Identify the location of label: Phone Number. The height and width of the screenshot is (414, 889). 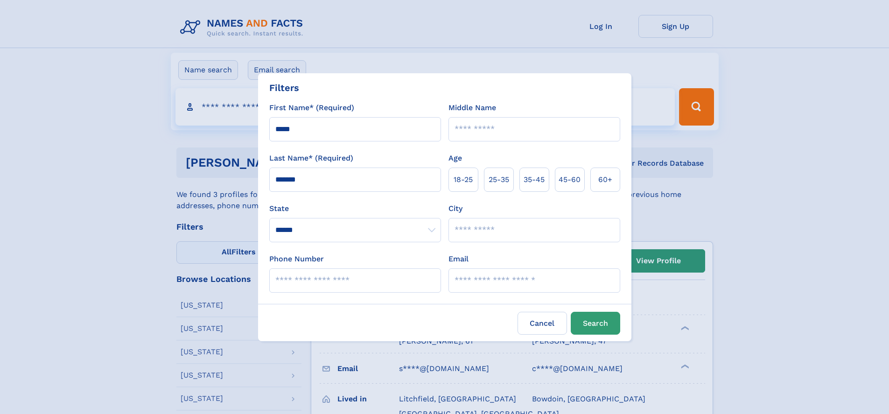
(296, 259).